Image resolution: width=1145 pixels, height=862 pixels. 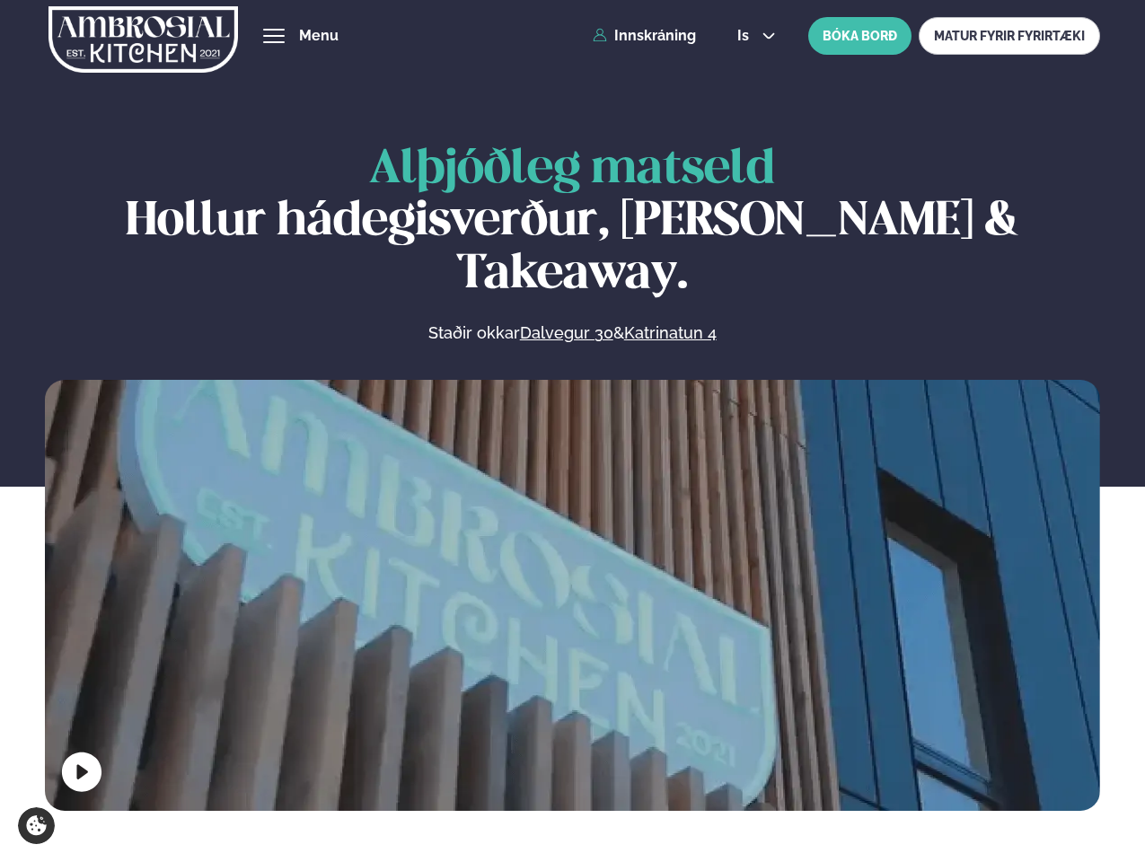 What do you see at coordinates (746, 36) in the screenshot?
I see `span: is` at bounding box center [746, 36].